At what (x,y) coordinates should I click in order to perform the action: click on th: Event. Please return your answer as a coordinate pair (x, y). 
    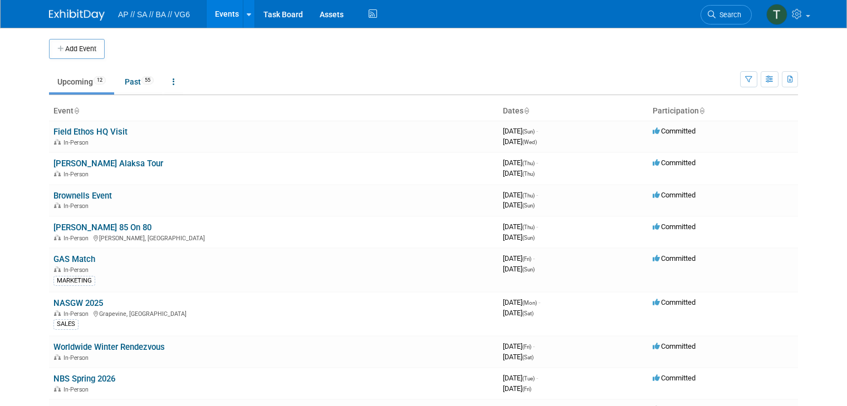
    Looking at the image, I should click on (273, 111).